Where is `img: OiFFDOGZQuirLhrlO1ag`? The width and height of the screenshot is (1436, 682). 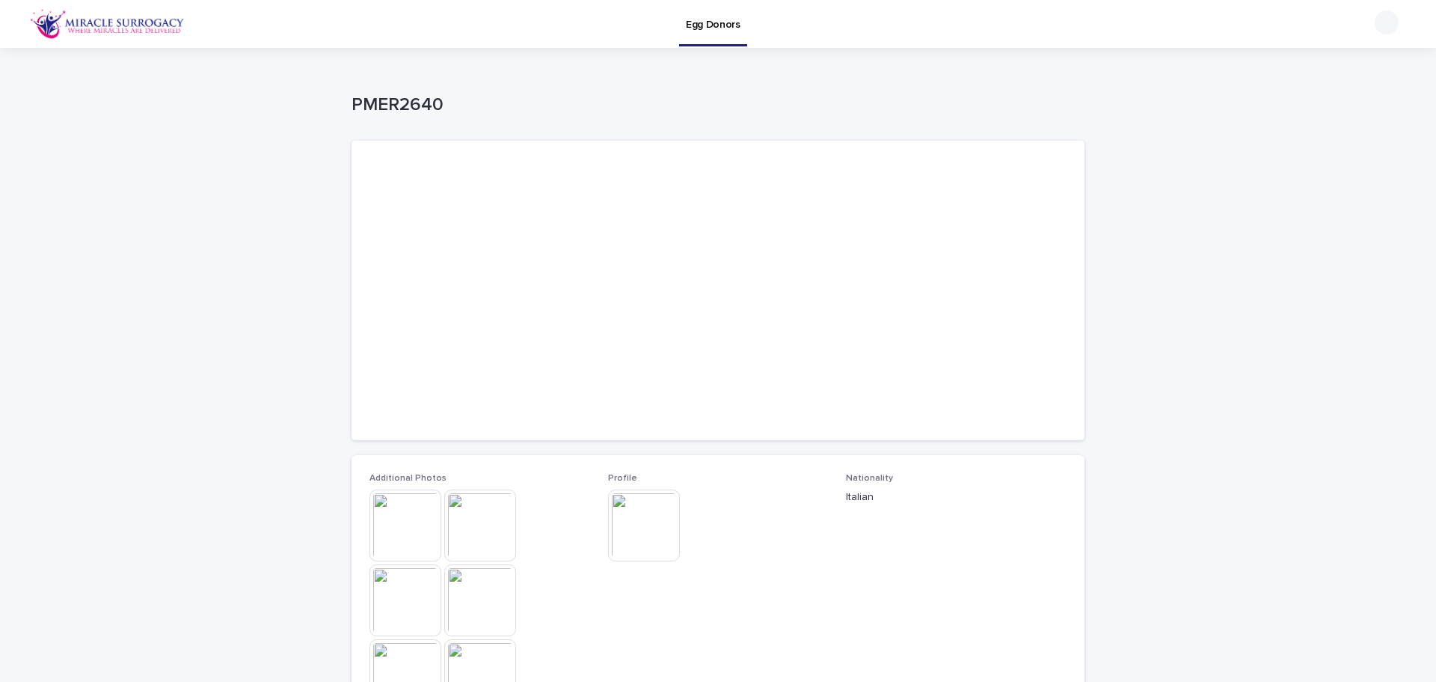
img: OiFFDOGZQuirLhrlO1ag is located at coordinates (107, 24).